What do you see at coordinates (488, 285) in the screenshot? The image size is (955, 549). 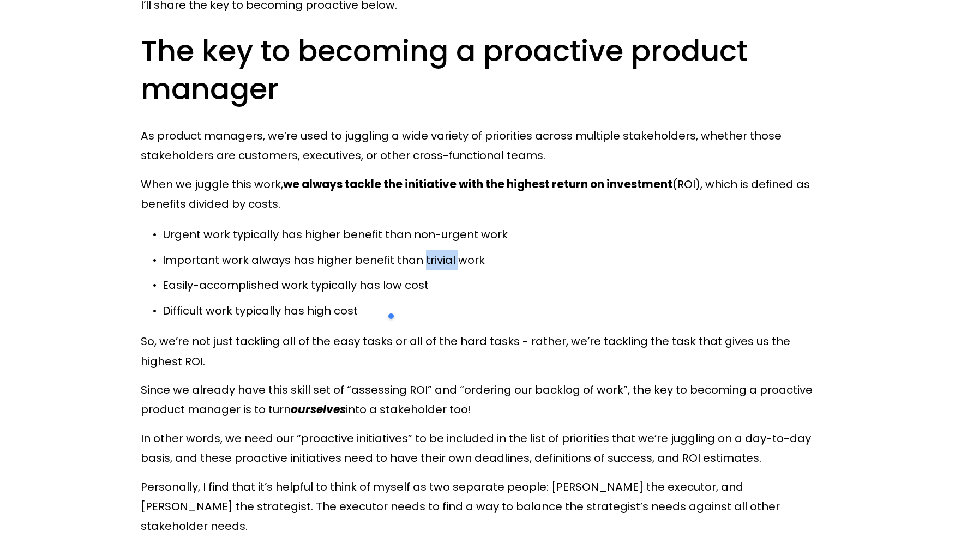 I see `p: Easily-accomplished work typically has low cost` at bounding box center [488, 285].